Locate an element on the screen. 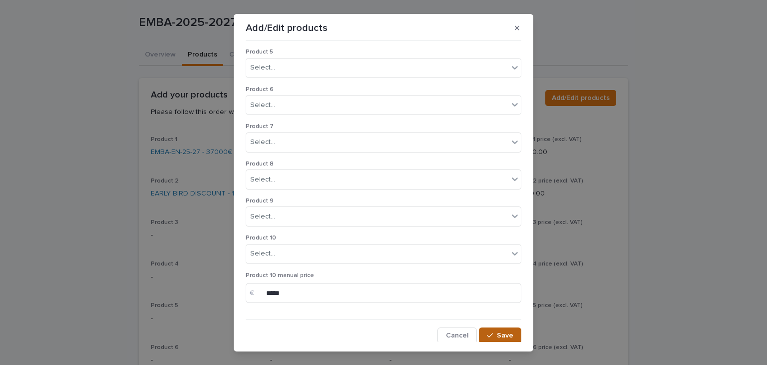  span: Product 10 is located at coordinates (261, 238).